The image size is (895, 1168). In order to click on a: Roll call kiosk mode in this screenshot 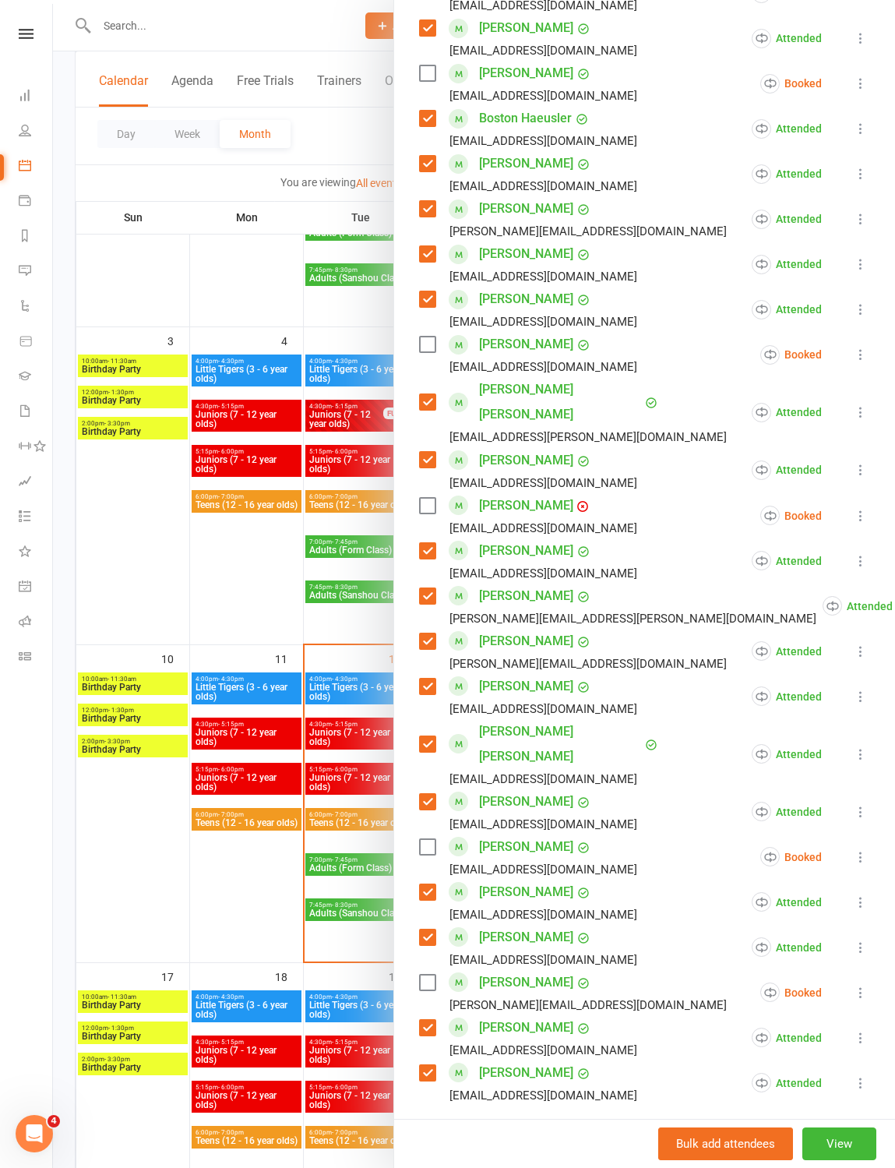, I will do `click(36, 623)`.